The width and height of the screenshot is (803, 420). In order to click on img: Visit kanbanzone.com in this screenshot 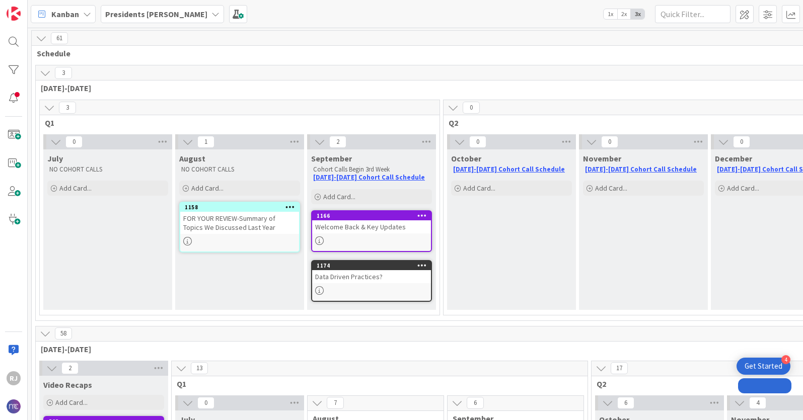, I will do `click(14, 14)`.